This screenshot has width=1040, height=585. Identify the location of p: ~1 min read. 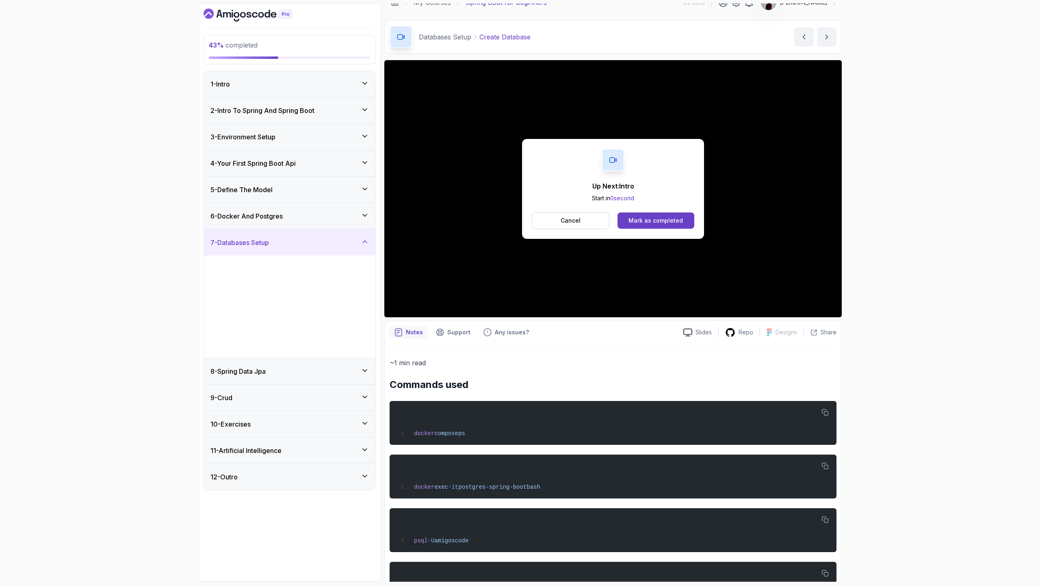
(613, 363).